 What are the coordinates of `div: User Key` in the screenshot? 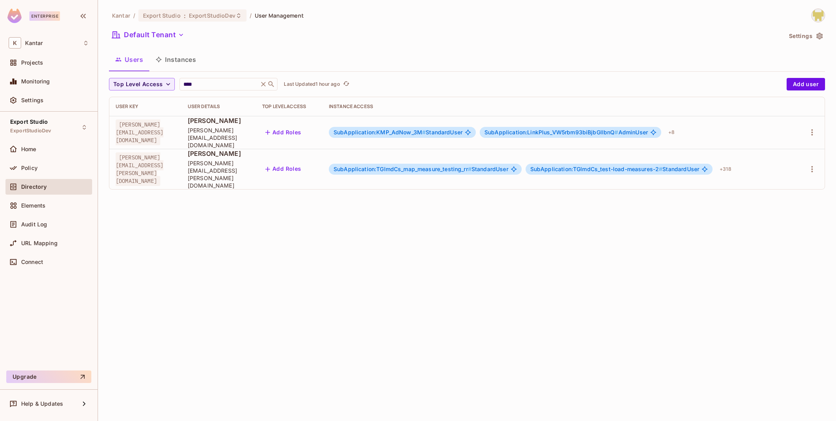 It's located at (145, 107).